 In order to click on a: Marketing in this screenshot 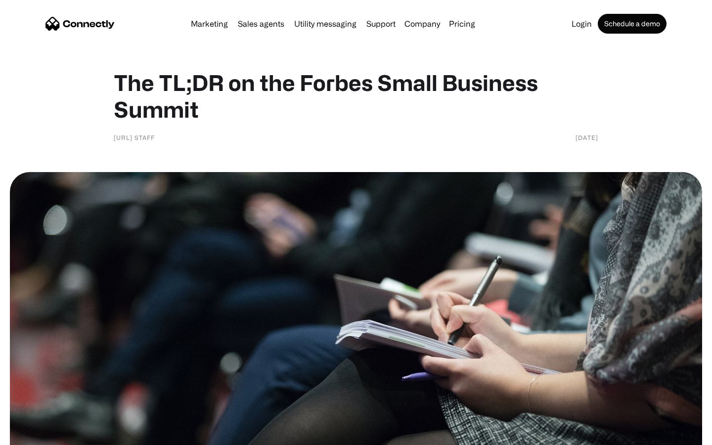, I will do `click(209, 24)`.